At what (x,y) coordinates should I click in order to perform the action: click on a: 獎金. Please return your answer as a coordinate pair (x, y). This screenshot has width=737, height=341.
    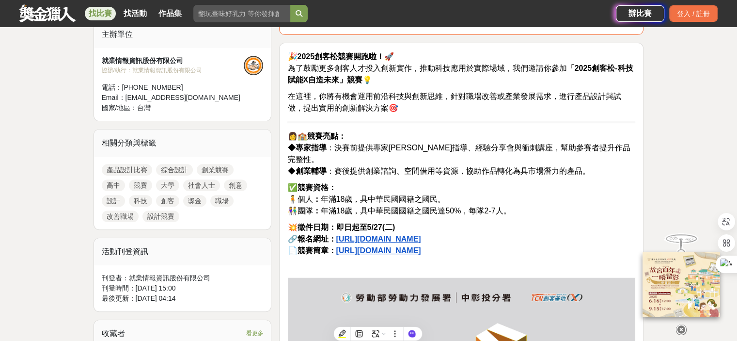
    Looking at the image, I should click on (195, 201).